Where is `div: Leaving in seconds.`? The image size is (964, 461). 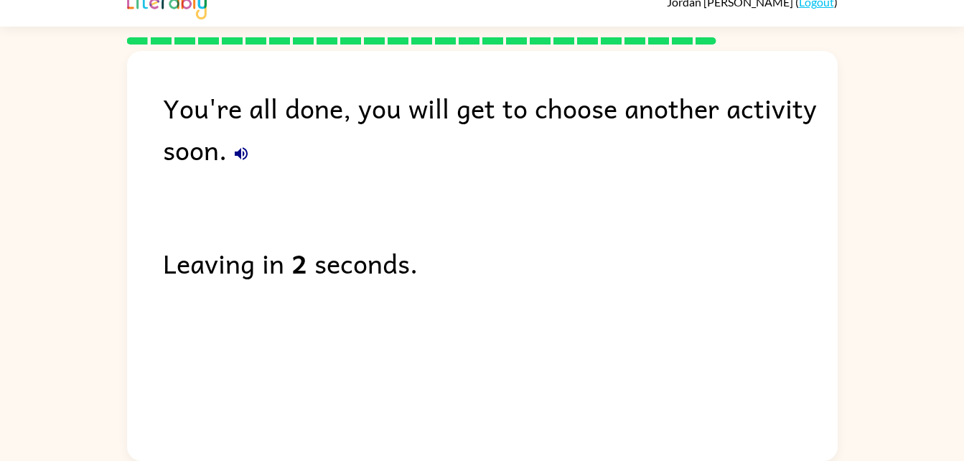
div: Leaving in seconds. is located at coordinates (500, 263).